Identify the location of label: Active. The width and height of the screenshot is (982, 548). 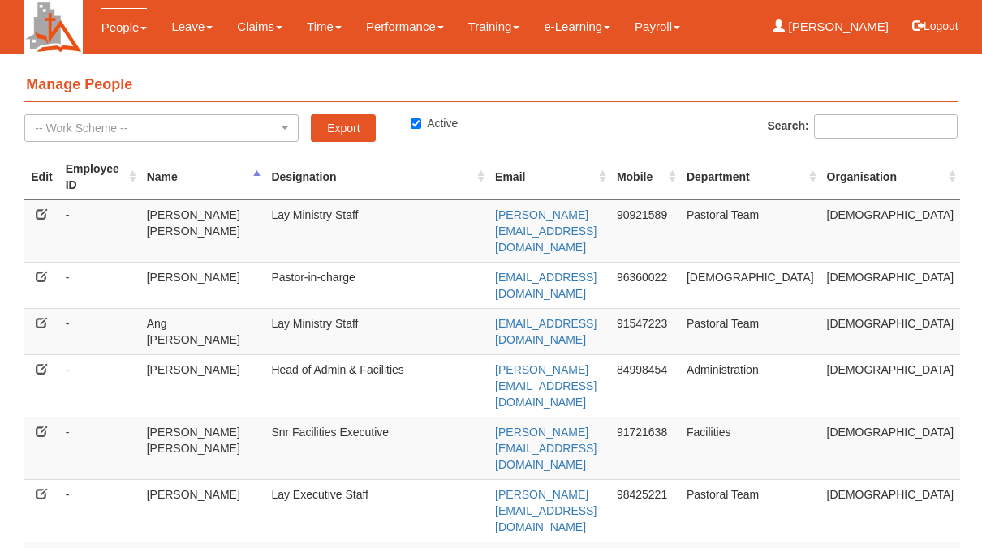
(434, 123).